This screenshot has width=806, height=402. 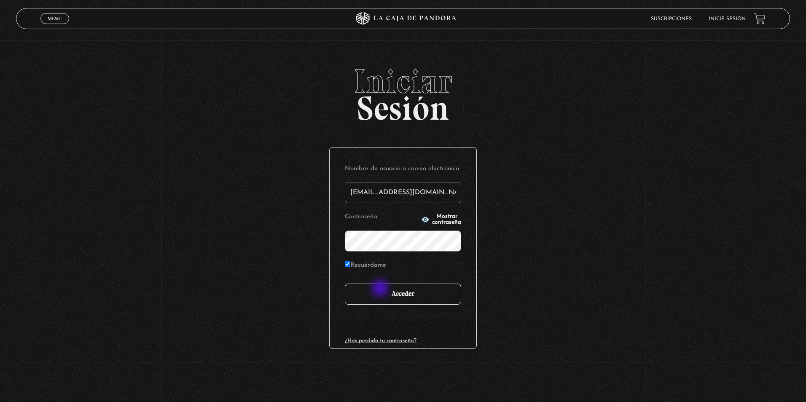 What do you see at coordinates (446, 220) in the screenshot?
I see `span: Mostrar contraseña` at bounding box center [446, 220].